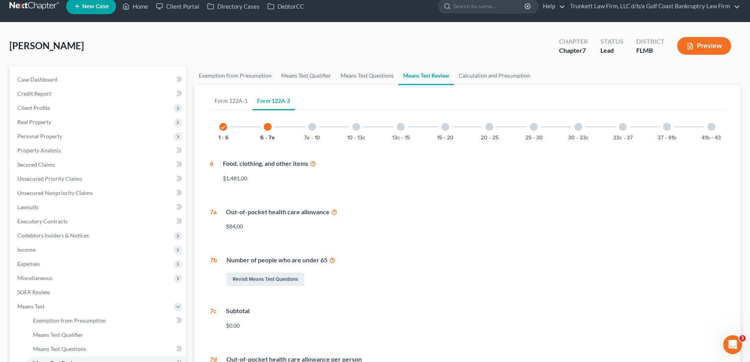 The height and width of the screenshot is (362, 750). Describe the element at coordinates (612, 41) in the screenshot. I see `div: Status` at that location.